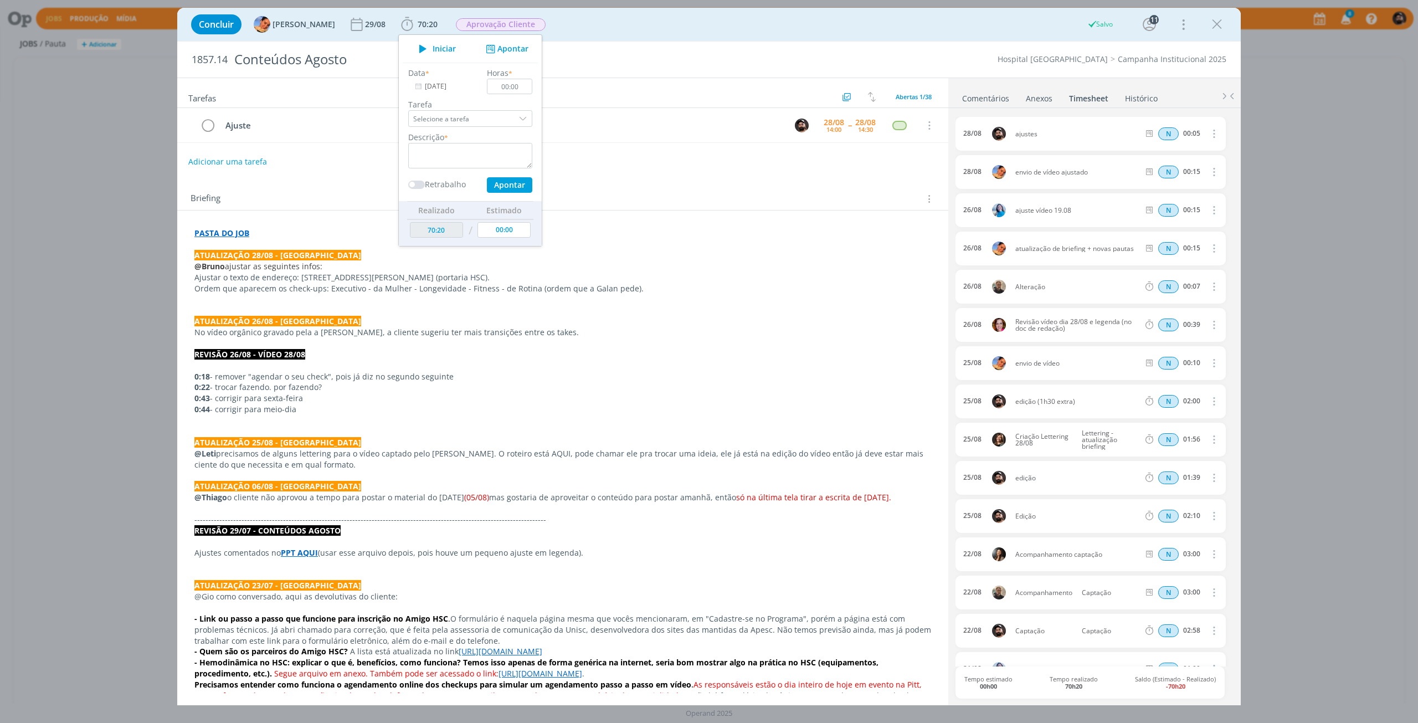 The height and width of the screenshot is (723, 1418). What do you see at coordinates (510, 59) in the screenshot?
I see `div: Conteúdos Agosto` at bounding box center [510, 59].